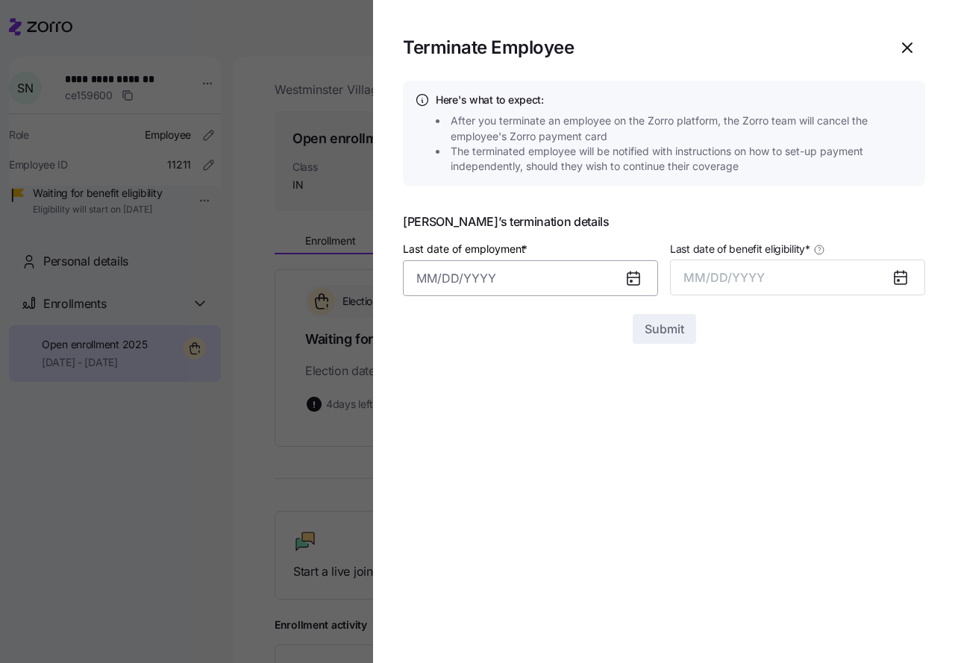 The height and width of the screenshot is (663, 955). What do you see at coordinates (466, 249) in the screenshot?
I see `label: Last date of employment` at bounding box center [466, 249].